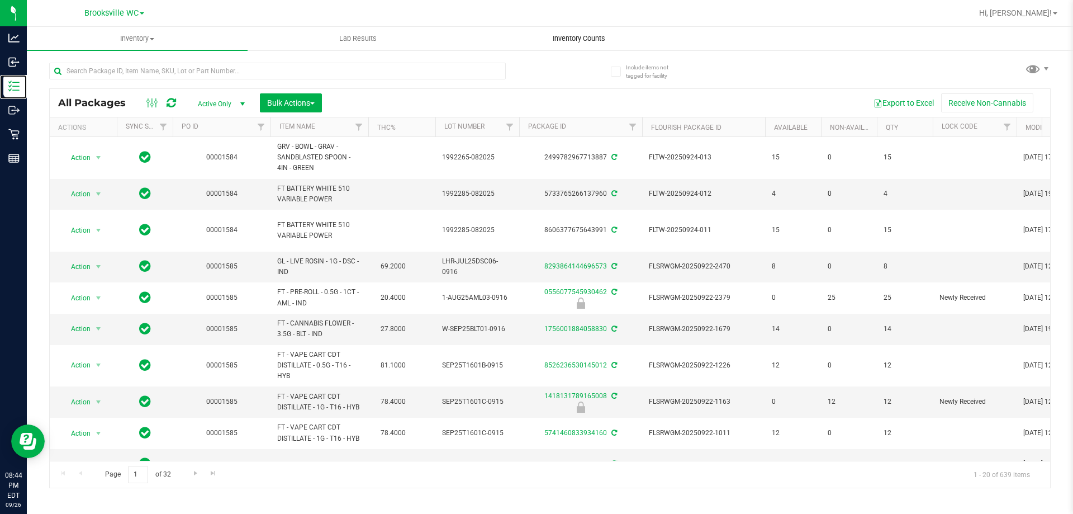 The image size is (1073, 514). What do you see at coordinates (14, 86) in the screenshot?
I see `inline-svg: Inventory` at bounding box center [14, 86].